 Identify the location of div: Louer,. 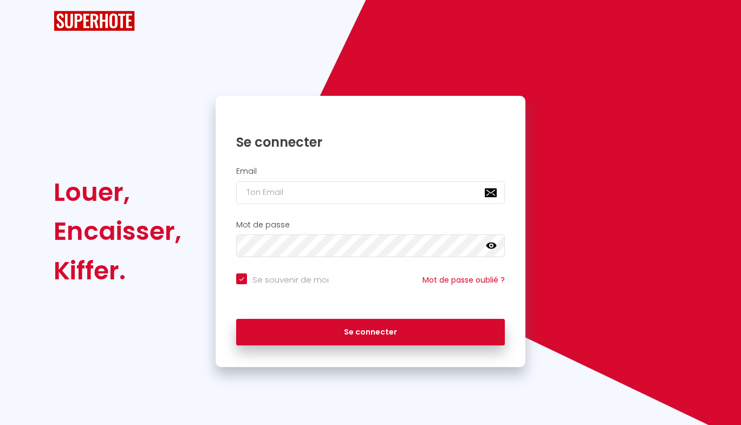
(118, 192).